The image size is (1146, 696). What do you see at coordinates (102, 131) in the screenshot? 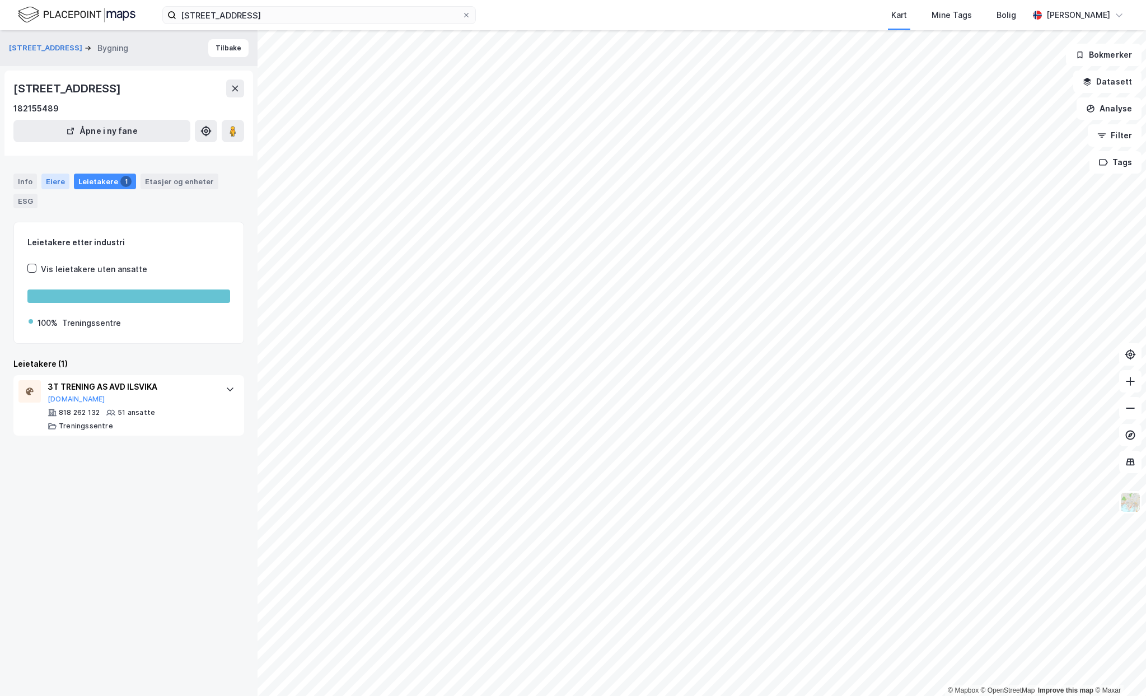
I see `button: Åpne i ny fane` at bounding box center [102, 131].